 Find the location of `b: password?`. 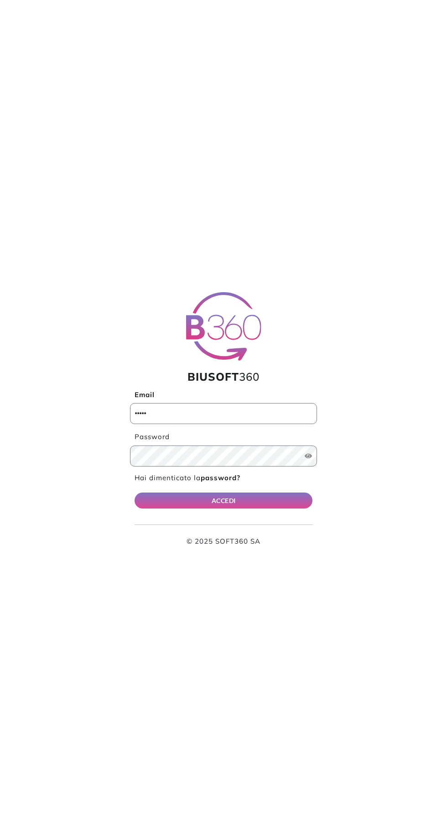

b: password? is located at coordinates (220, 477).